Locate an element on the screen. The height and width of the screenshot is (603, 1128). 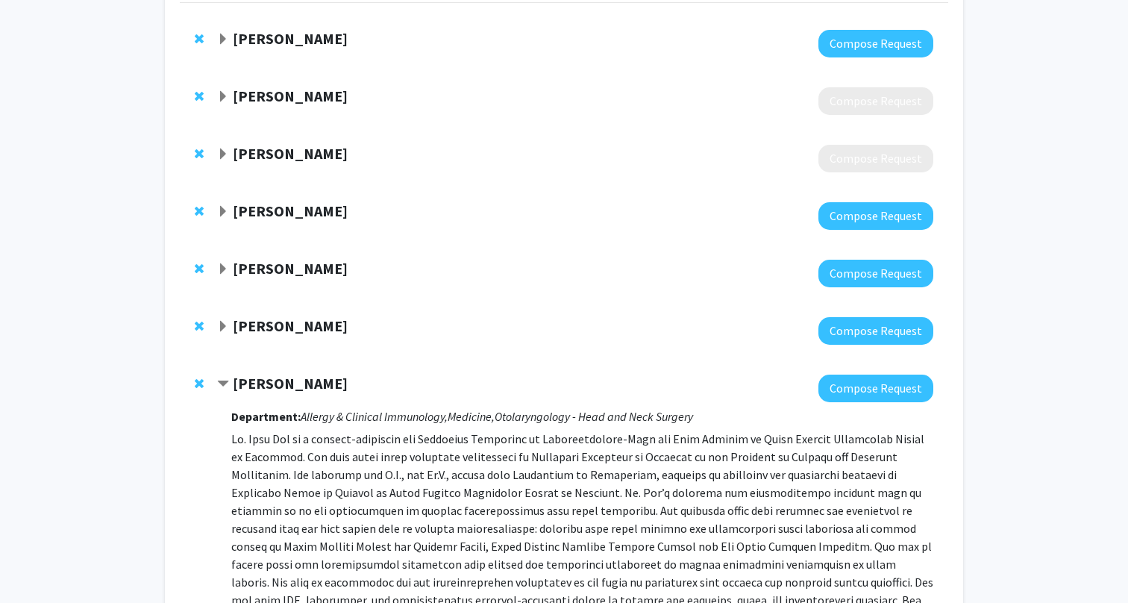
button: Compose Request to Clifford Weiss is located at coordinates (876, 101).